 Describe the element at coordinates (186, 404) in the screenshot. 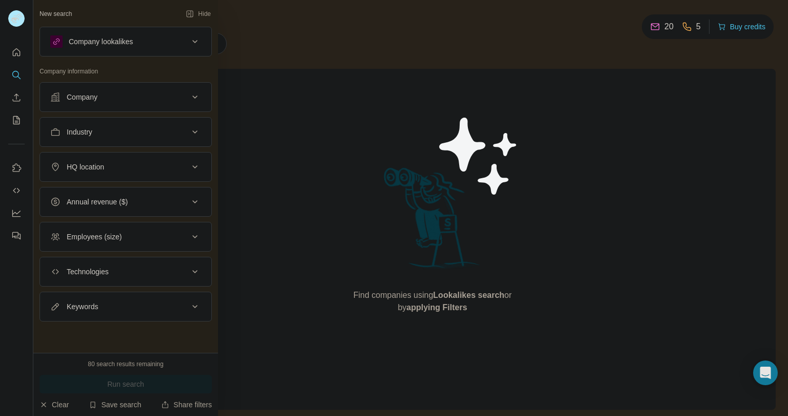

I see `button: Share filters` at that location.